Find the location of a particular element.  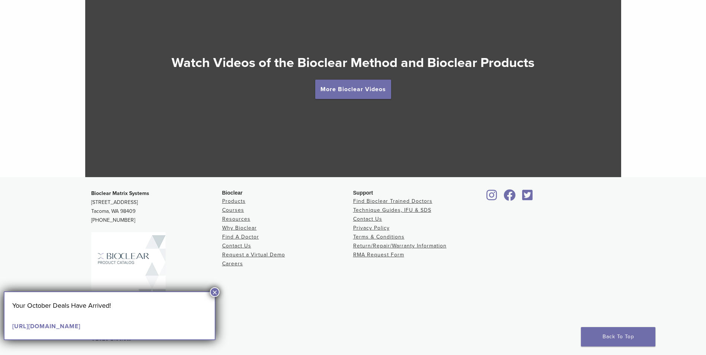

strong: Bioclear Matrix Systems is located at coordinates (120, 193).